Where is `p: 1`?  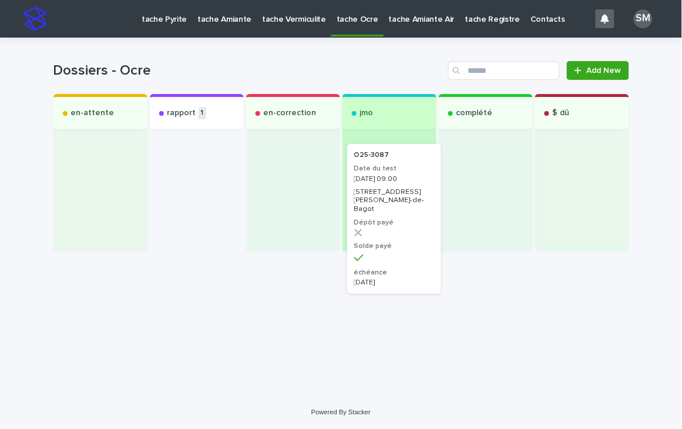 p: 1 is located at coordinates (202, 113).